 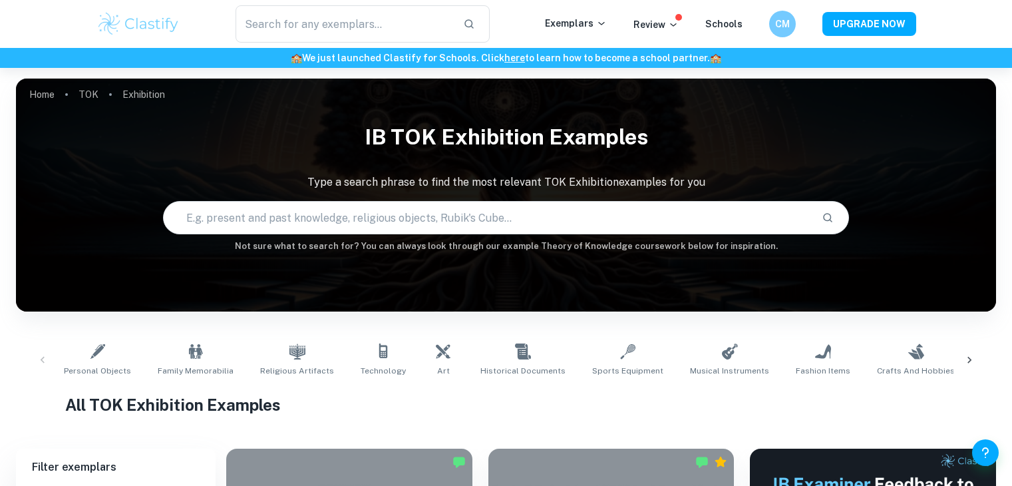 I want to click on input: Search for any exemplars..., so click(x=344, y=24).